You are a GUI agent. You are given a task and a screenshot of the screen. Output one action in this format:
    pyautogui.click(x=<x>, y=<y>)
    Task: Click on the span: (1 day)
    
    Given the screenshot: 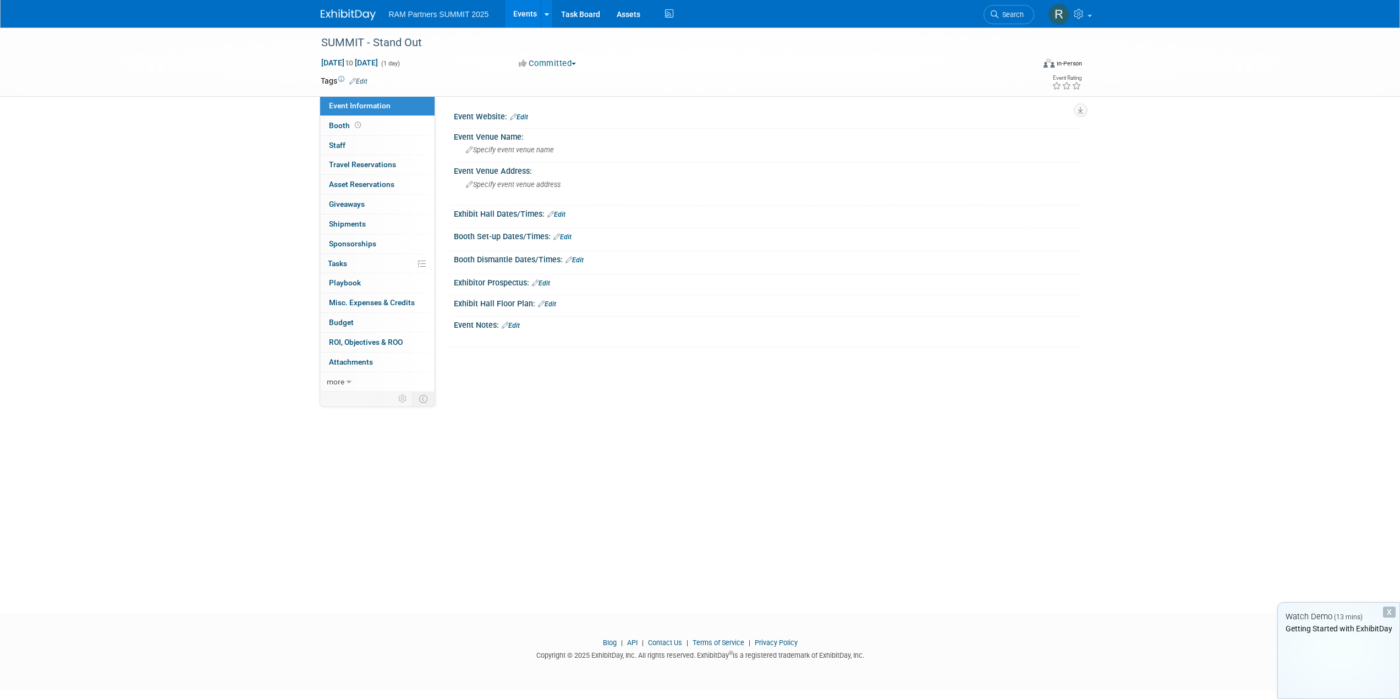 What is the action you would take?
    pyautogui.click(x=390, y=63)
    